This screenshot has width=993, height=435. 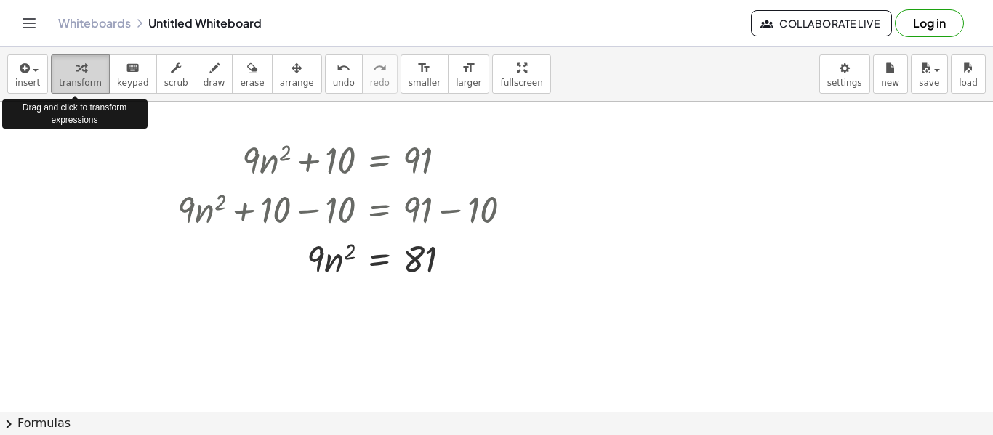 I want to click on button: fullscreen, so click(x=521, y=74).